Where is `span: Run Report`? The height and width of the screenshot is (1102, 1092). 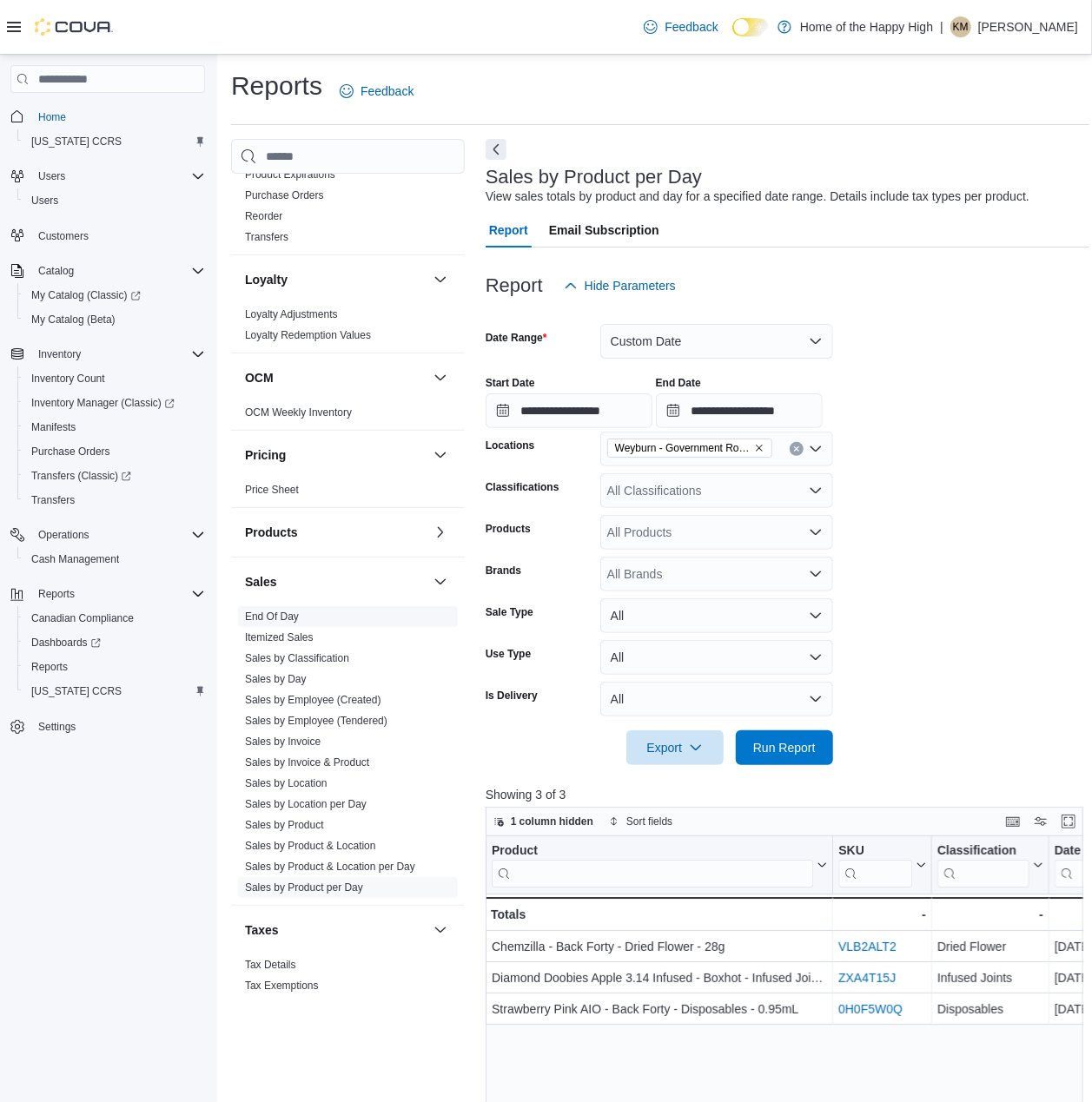 span: Run Report is located at coordinates (785, 747).